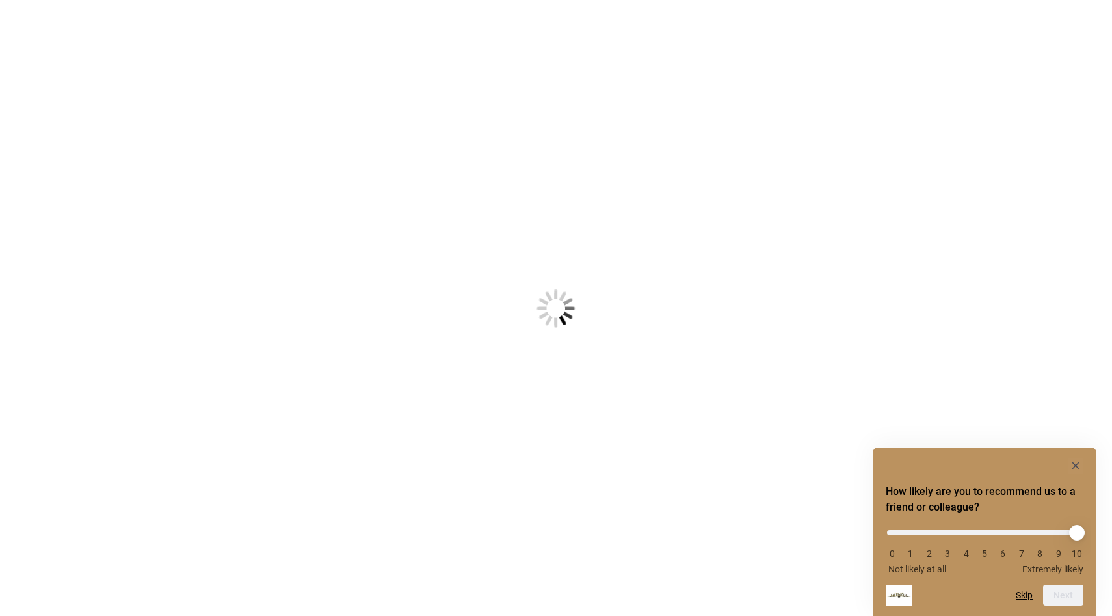  Describe the element at coordinates (985, 554) in the screenshot. I see `li: 5` at that location.